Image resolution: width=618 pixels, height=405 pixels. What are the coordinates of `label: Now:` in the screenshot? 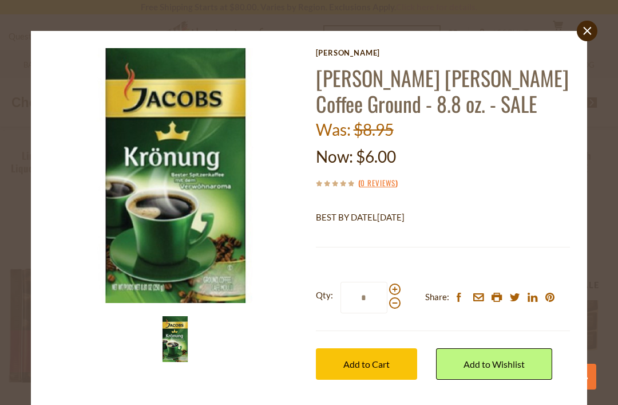 It's located at (334, 156).